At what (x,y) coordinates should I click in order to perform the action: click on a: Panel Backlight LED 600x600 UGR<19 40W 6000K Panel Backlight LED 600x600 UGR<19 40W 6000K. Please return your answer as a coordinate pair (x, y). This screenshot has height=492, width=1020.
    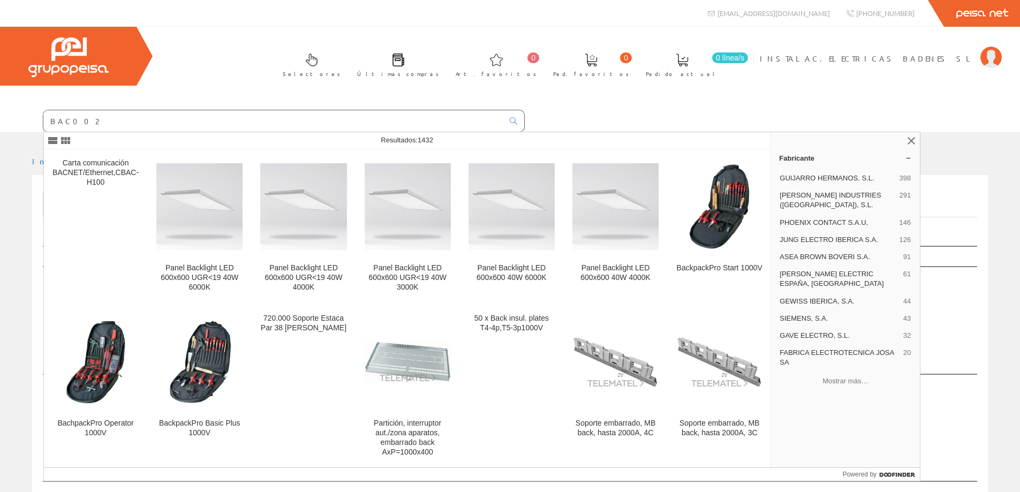
    Looking at the image, I should click on (199, 227).